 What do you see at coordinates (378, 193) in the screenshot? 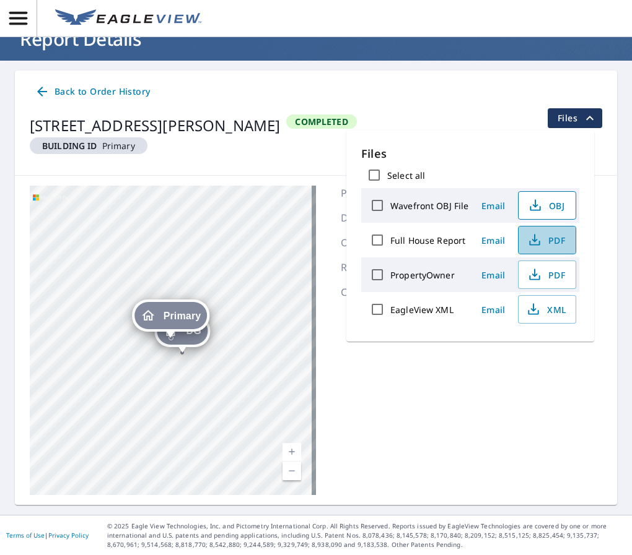
I see `p: Product` at bounding box center [378, 193].